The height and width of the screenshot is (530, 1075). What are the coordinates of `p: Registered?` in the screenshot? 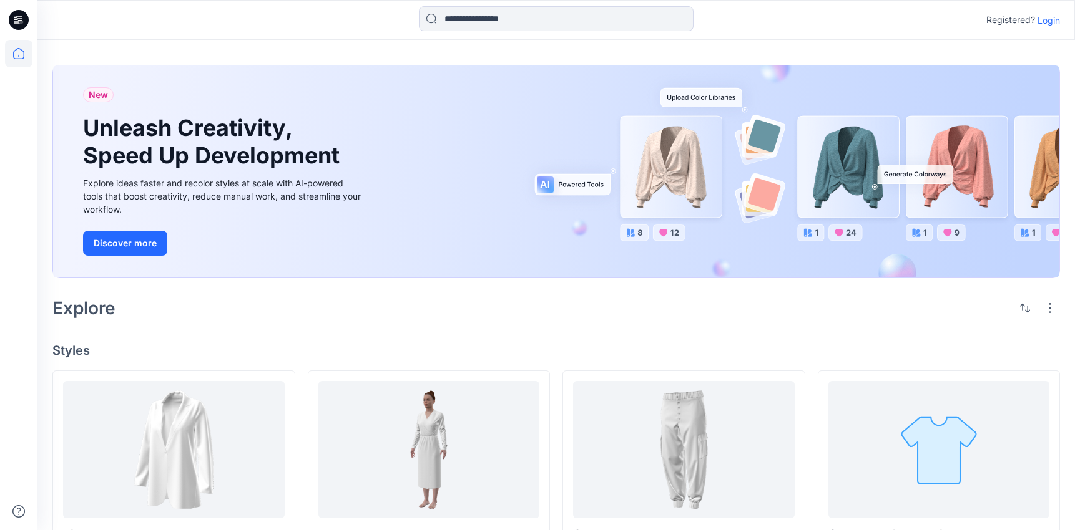 It's located at (1010, 20).